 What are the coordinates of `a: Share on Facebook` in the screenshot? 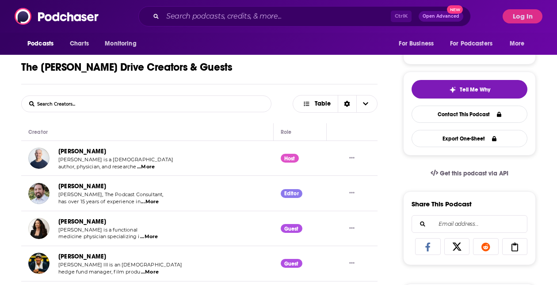 It's located at (428, 247).